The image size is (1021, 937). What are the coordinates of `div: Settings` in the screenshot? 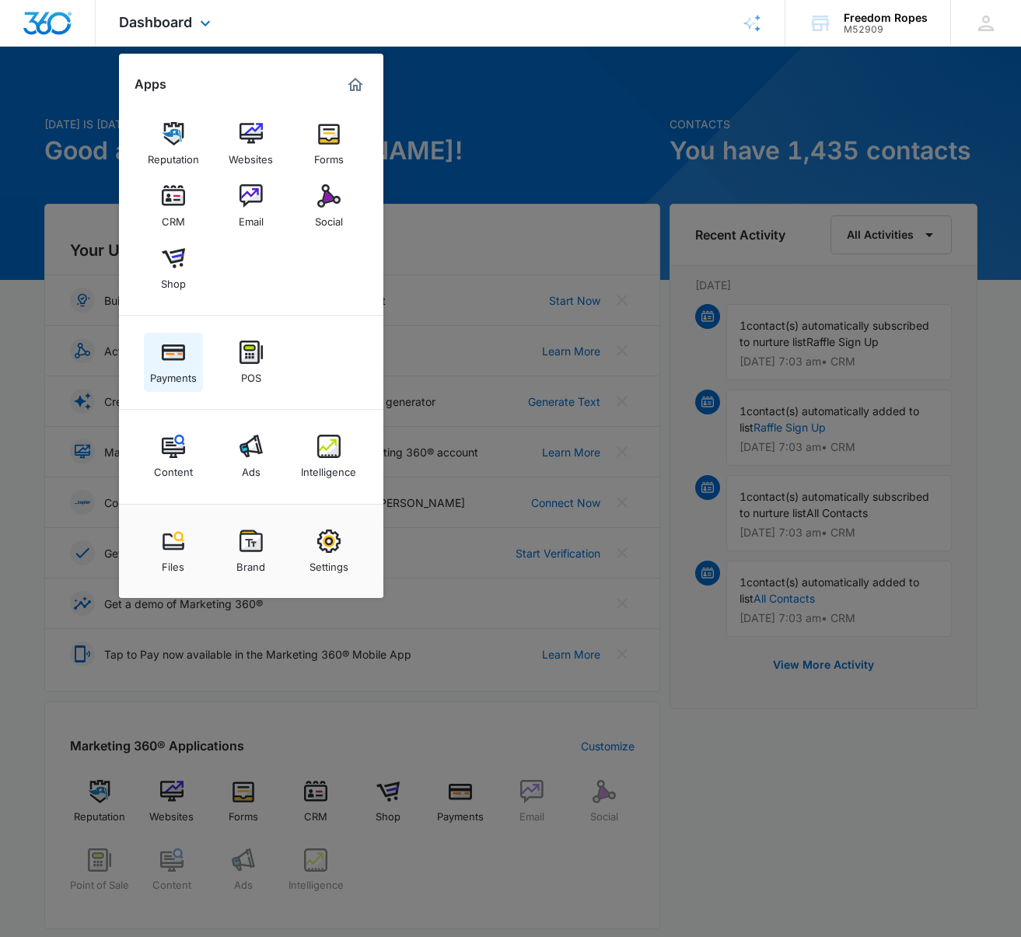 It's located at (329, 563).